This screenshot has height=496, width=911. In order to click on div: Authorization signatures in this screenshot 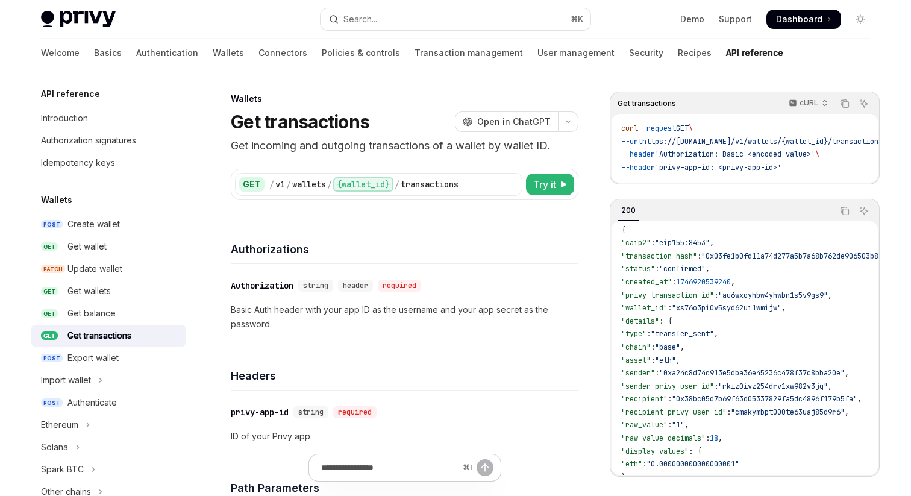, I will do `click(89, 140)`.